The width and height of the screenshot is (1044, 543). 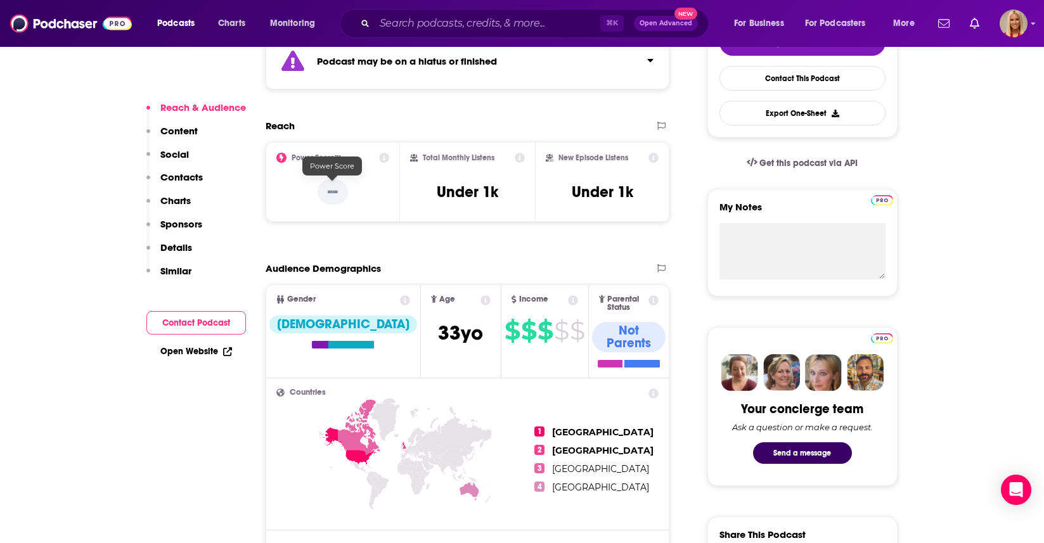 What do you see at coordinates (196, 351) in the screenshot?
I see `a: Open Website` at bounding box center [196, 351].